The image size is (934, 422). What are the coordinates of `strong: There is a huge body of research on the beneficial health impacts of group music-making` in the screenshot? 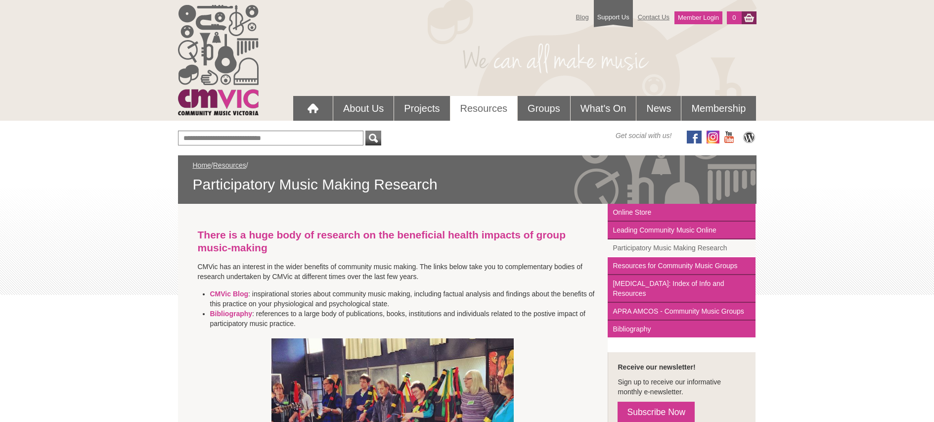 It's located at (382, 241).